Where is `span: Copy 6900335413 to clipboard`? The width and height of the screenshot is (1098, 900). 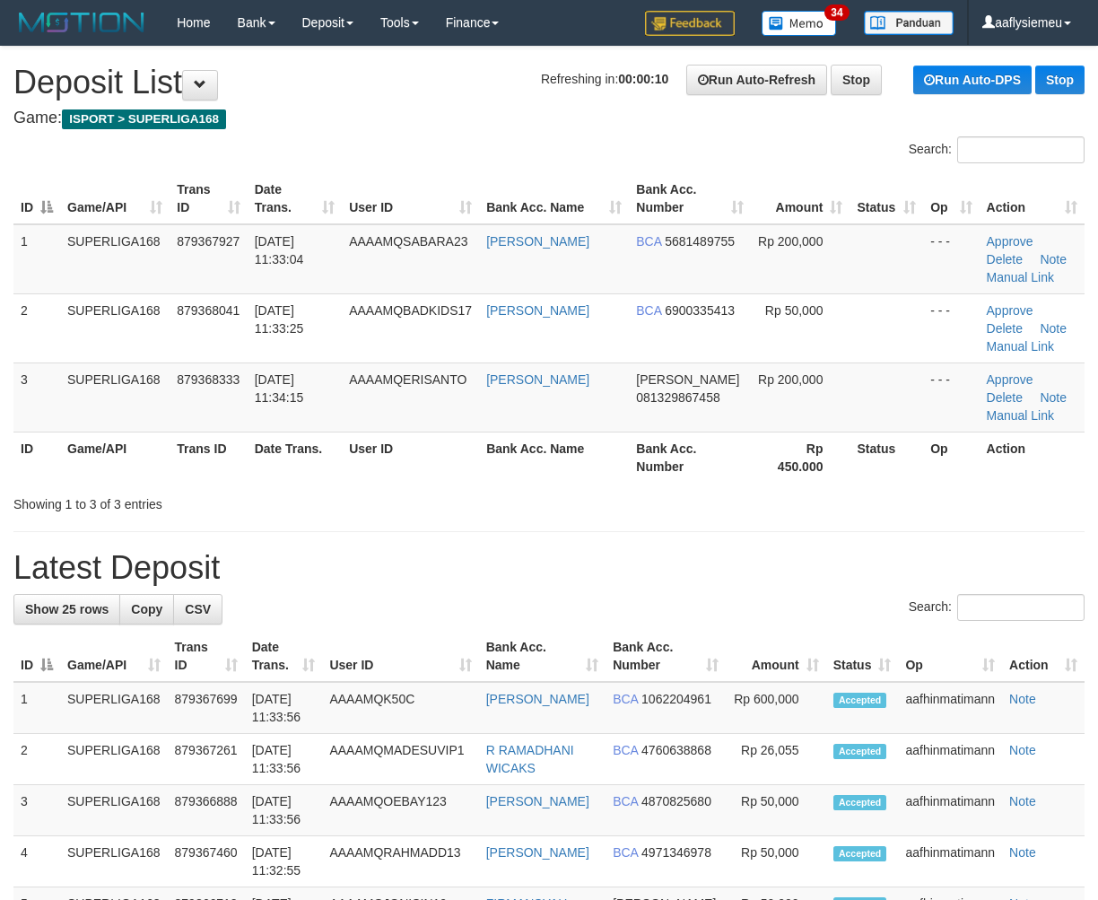
span: Copy 6900335413 to clipboard is located at coordinates (700, 310).